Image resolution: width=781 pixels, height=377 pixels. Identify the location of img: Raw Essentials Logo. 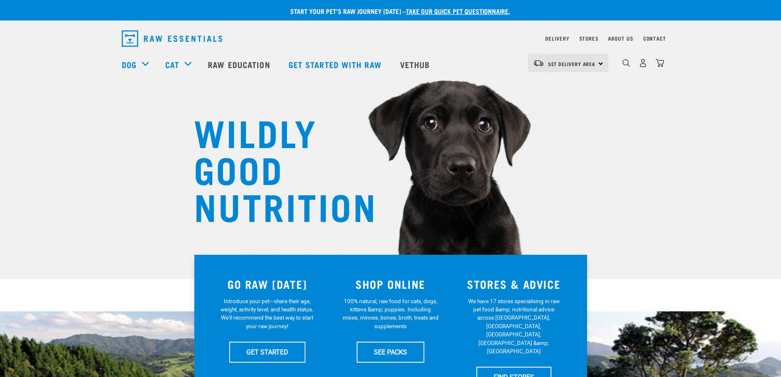
(172, 39).